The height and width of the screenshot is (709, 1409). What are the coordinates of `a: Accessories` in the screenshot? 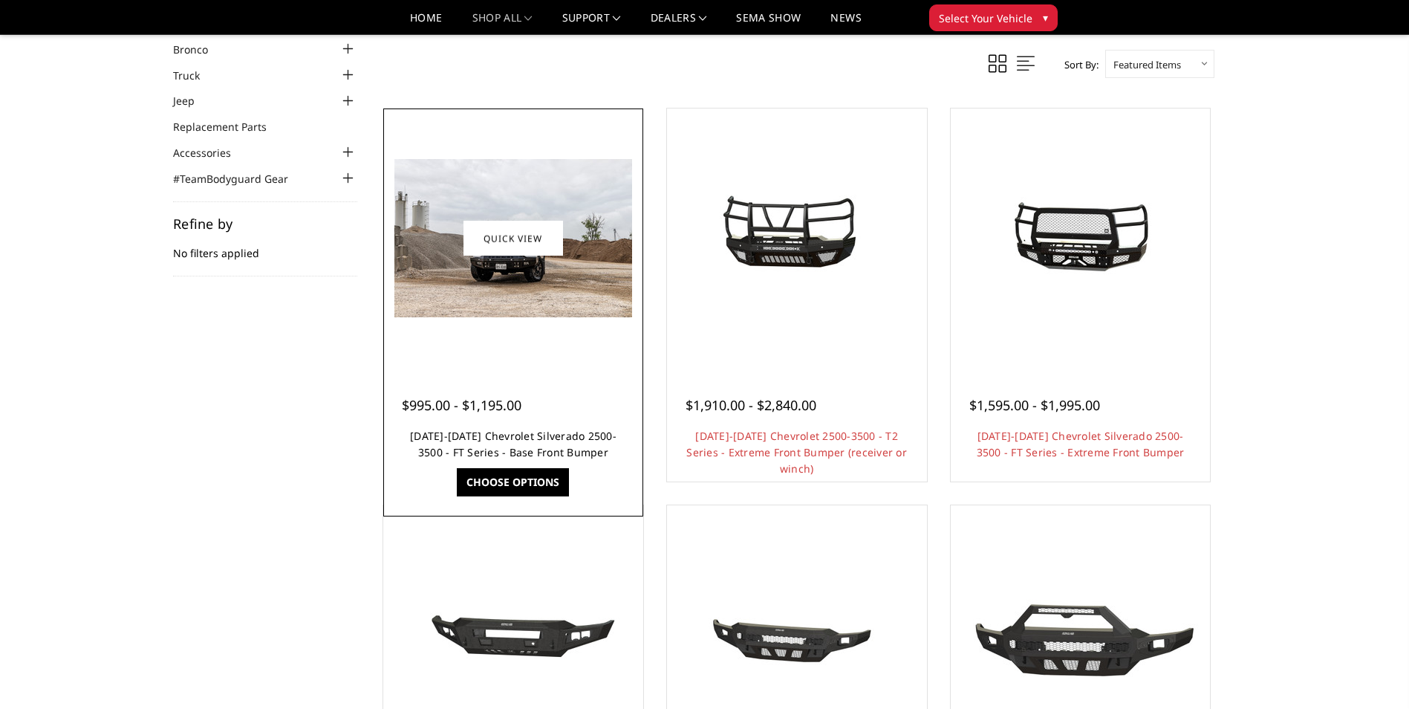 It's located at (211, 152).